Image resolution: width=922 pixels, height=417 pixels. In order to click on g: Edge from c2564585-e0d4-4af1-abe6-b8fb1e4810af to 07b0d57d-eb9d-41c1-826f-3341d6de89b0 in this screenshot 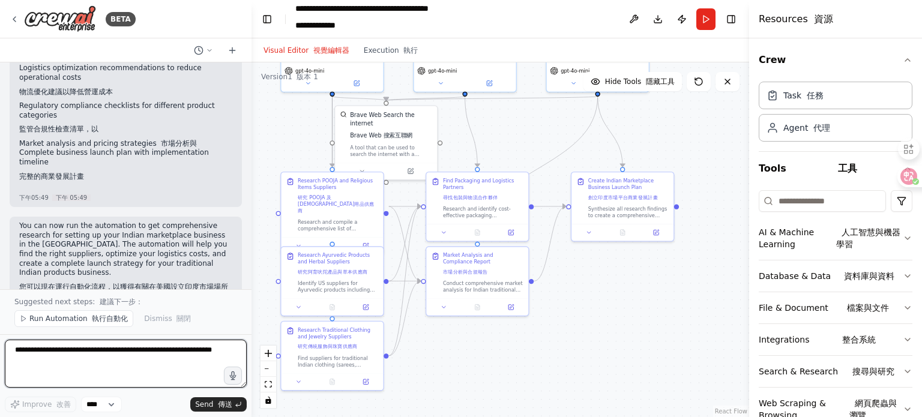, I will do `click(405, 281)`.